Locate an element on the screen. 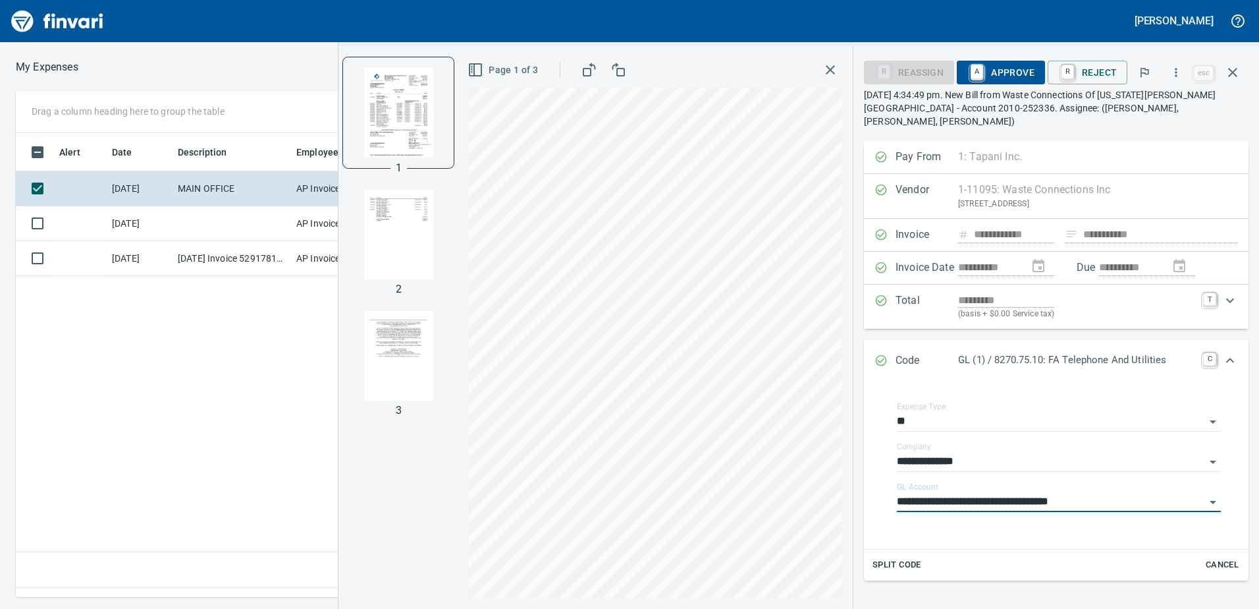 The height and width of the screenshot is (609, 1259). a: esc is located at coordinates (1204, 73).